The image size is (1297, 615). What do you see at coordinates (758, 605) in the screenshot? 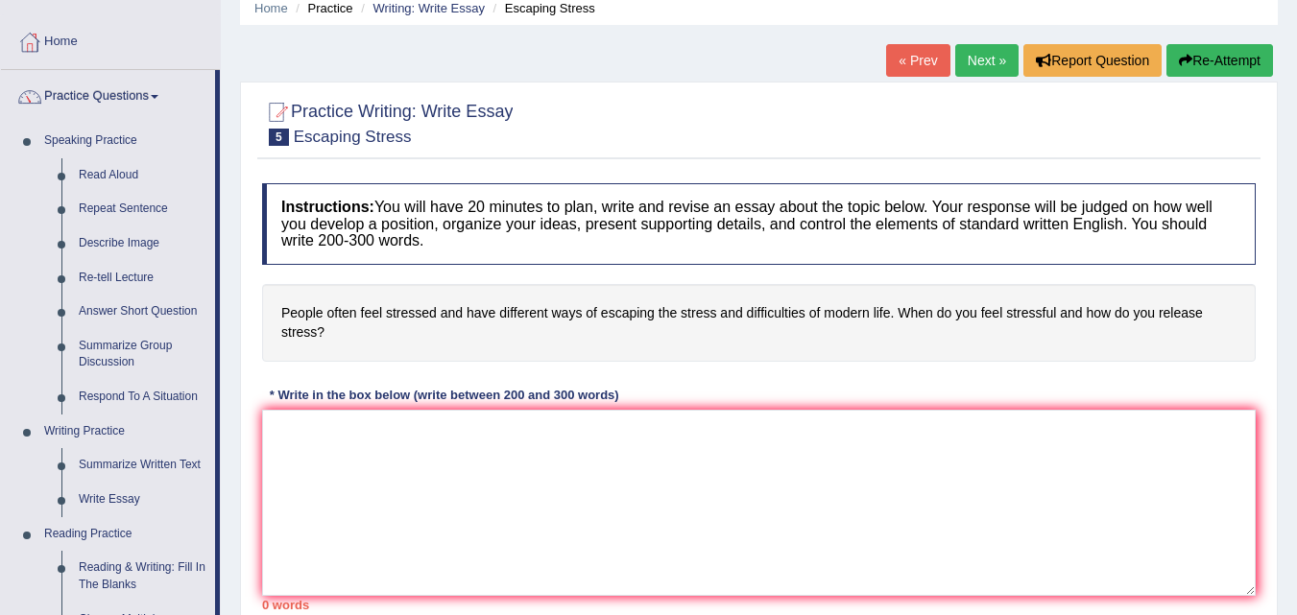
I see `div: 0 words` at bounding box center [758, 605].